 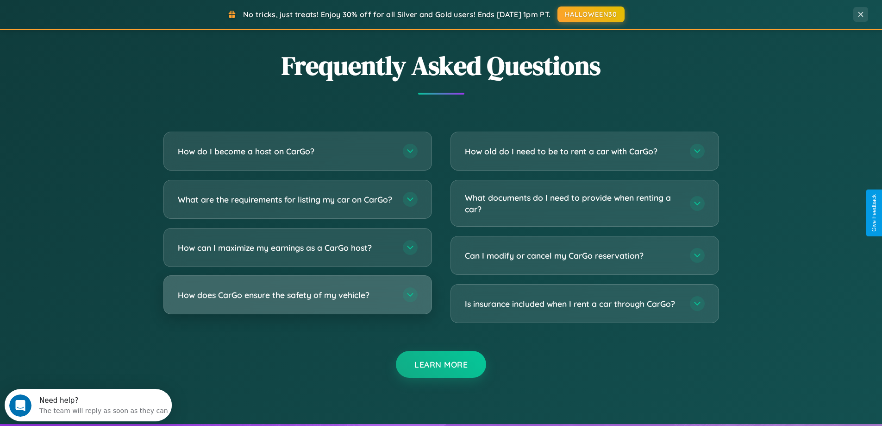 What do you see at coordinates (573, 151) in the screenshot?
I see `h3: How old do I need to be to rent a car with CarGo?` at bounding box center [573, 151].